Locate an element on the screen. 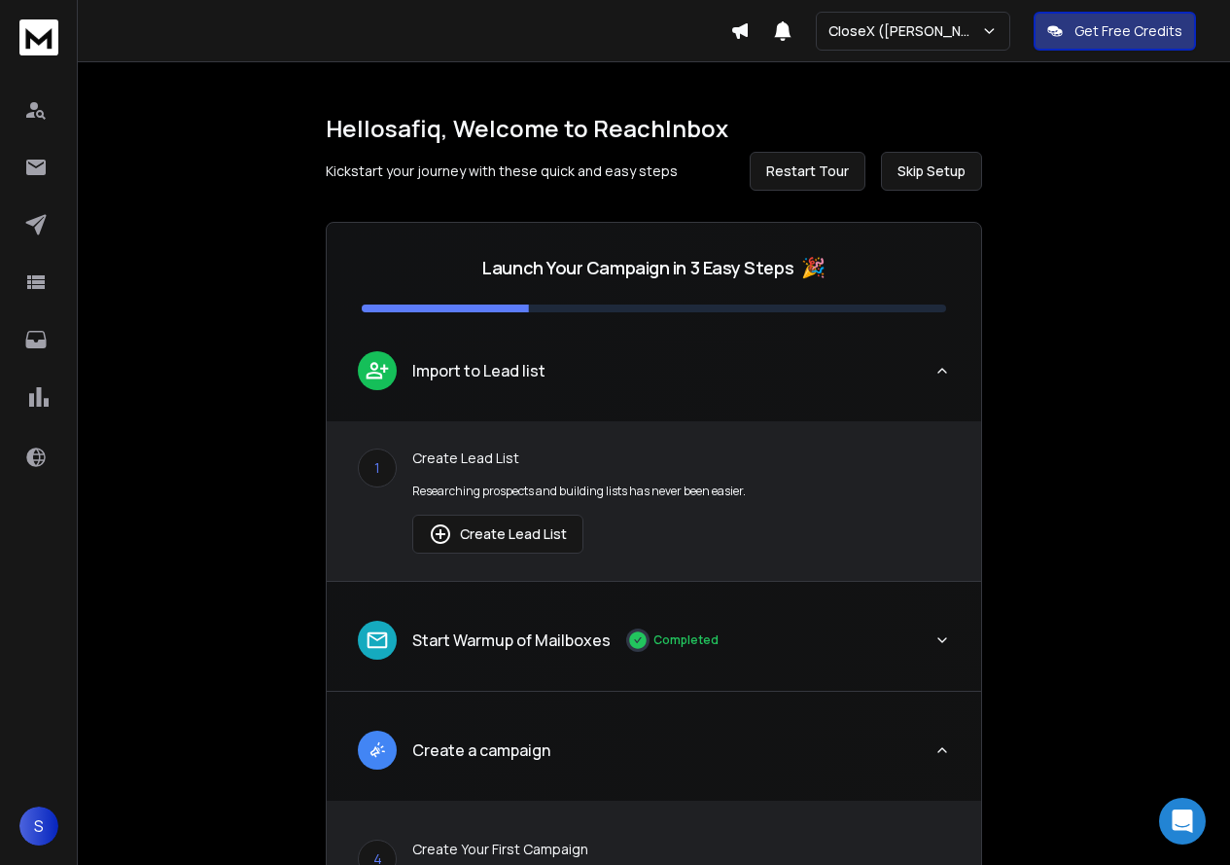 Image resolution: width=1230 pixels, height=865 pixels. p: Create a campaign is located at coordinates (481, 750).